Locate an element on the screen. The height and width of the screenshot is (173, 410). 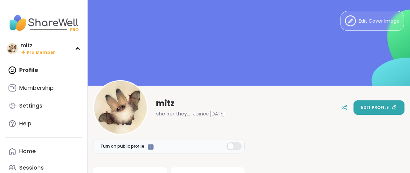
span: Edit profile is located at coordinates (374, 107).